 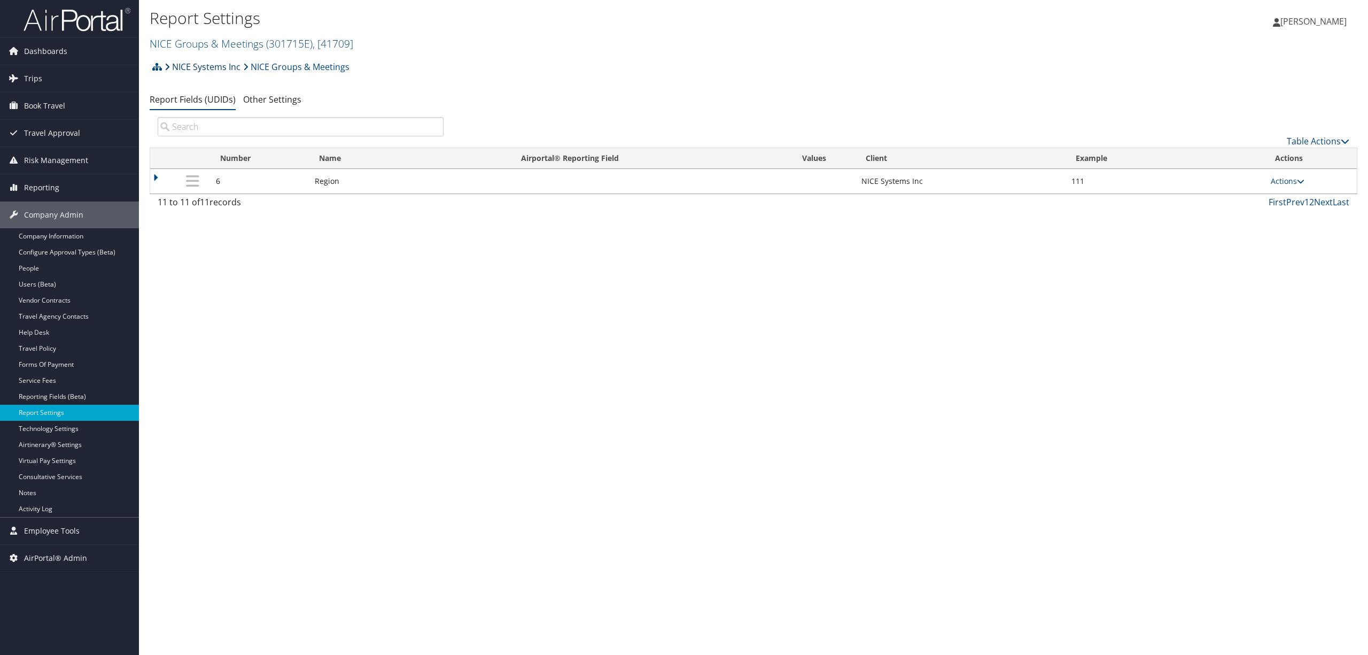 What do you see at coordinates (260, 158) in the screenshot?
I see `th: Number` at bounding box center [260, 158].